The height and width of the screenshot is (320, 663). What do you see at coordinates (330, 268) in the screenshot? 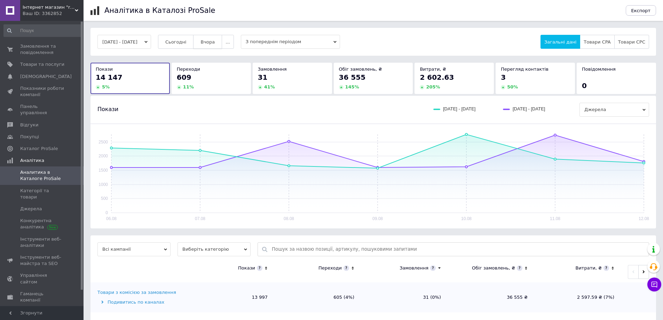
I see `div: Переходи` at bounding box center [330, 268].